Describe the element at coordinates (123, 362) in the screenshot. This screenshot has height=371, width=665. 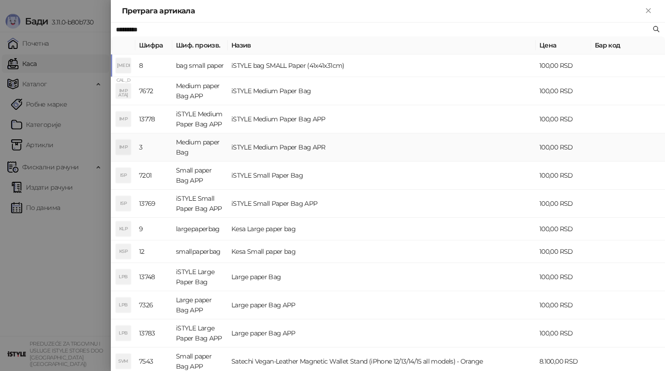
I see `div: SVM` at that location.